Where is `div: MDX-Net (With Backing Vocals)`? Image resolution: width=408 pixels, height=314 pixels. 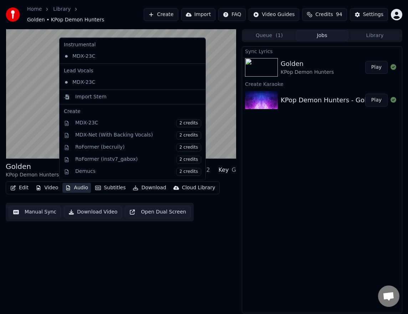
div: MDX-Net (With Backing Vocals) is located at coordinates (138, 135).